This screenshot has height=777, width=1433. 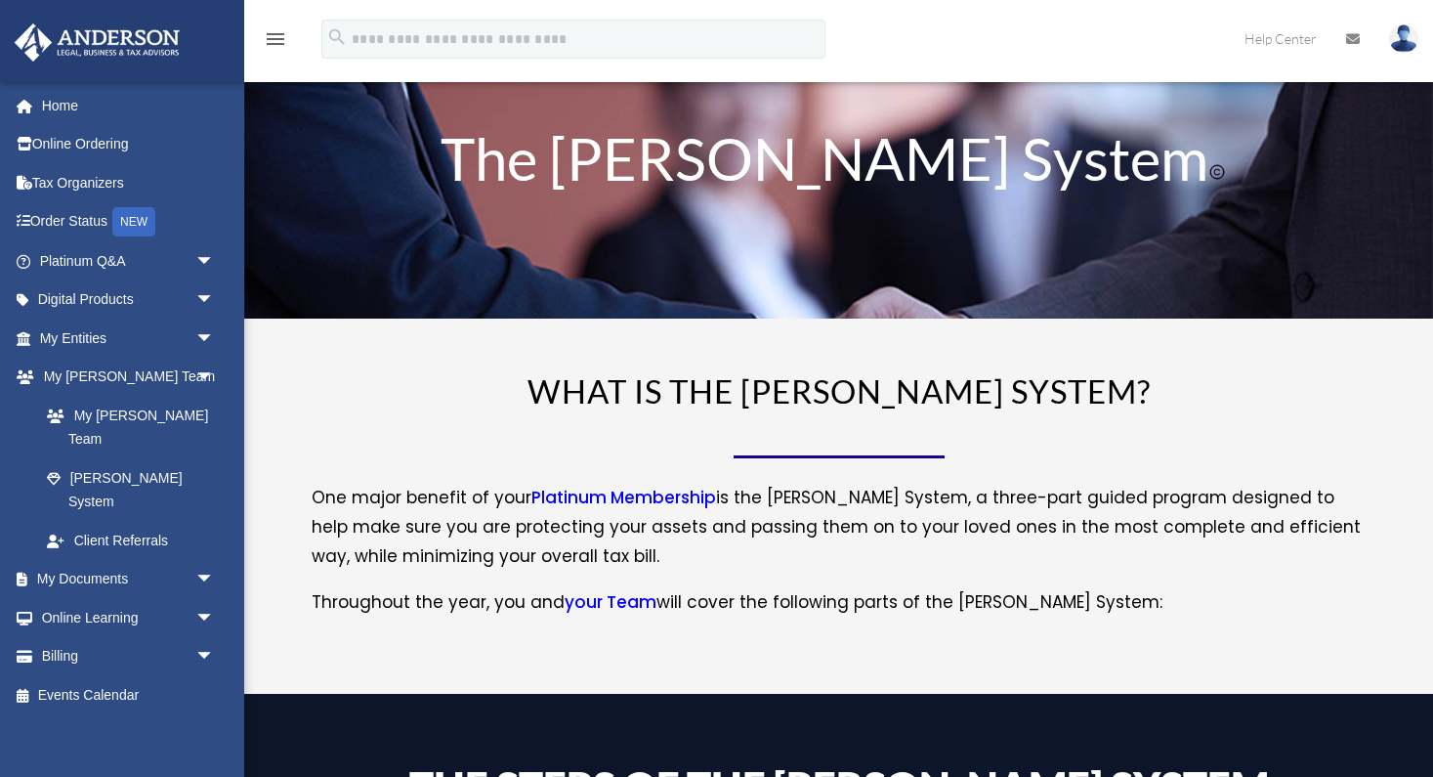 I want to click on a: My Documentsarrow_drop_down, so click(x=129, y=579).